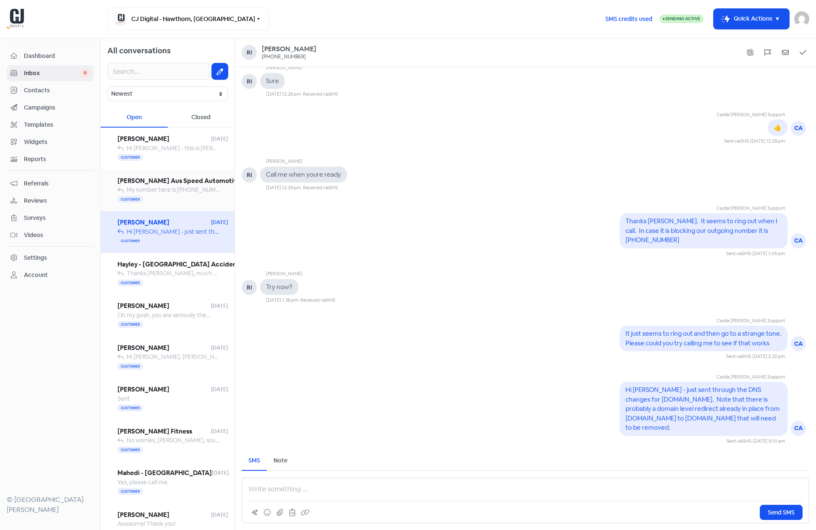 The width and height of the screenshot is (816, 530). I want to click on input: Search..., so click(158, 71).